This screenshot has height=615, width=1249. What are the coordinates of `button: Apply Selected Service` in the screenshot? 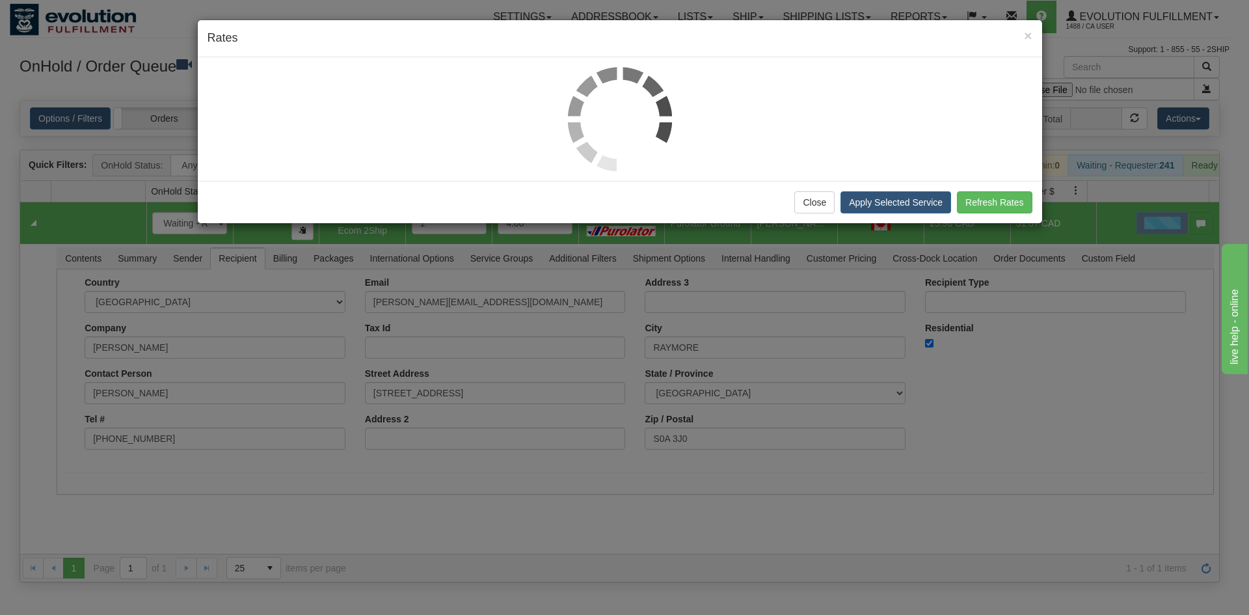 It's located at (896, 202).